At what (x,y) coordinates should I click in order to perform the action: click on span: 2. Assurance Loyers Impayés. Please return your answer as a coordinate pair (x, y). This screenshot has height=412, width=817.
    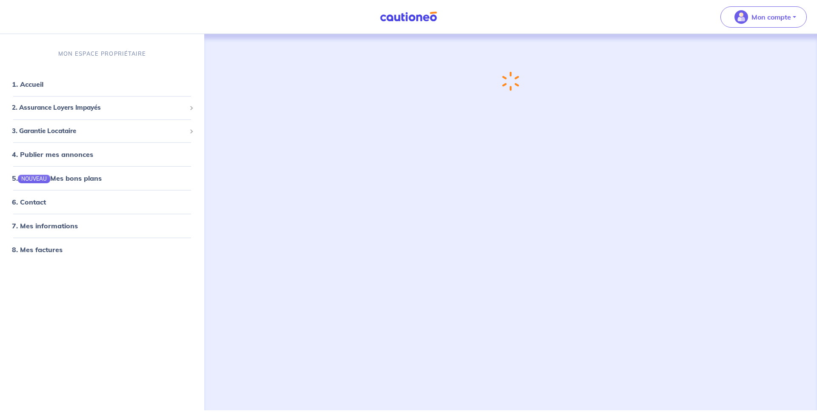
    Looking at the image, I should click on (99, 108).